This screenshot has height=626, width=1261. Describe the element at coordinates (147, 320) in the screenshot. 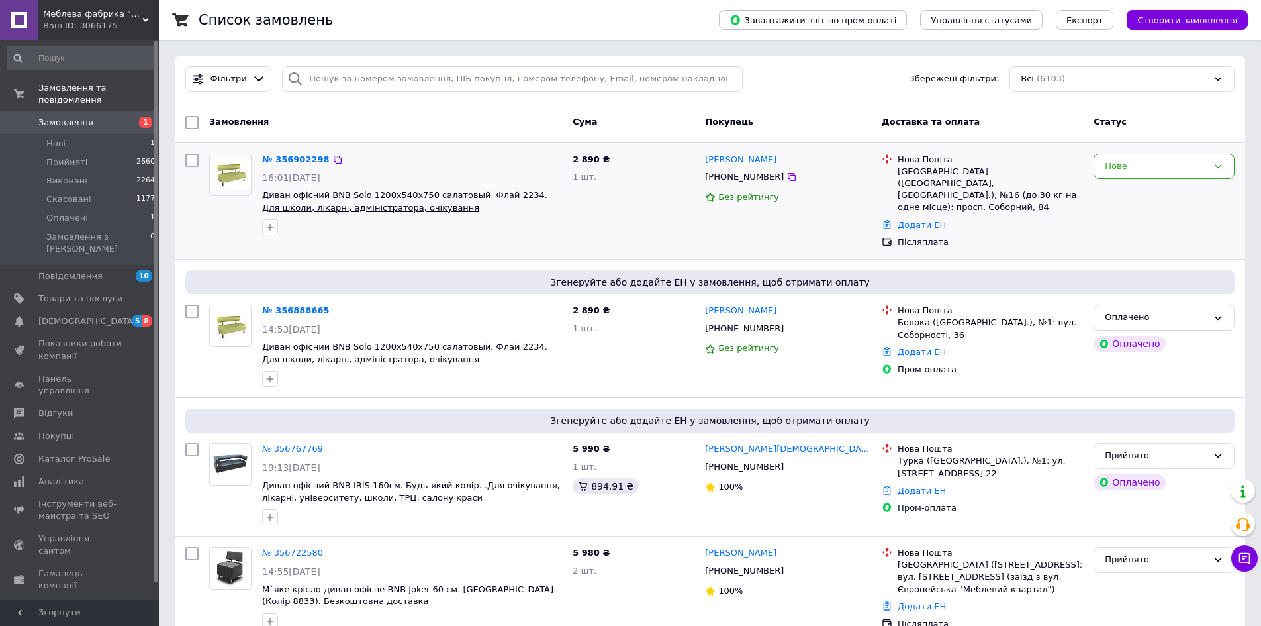

I see `span: 8` at that location.